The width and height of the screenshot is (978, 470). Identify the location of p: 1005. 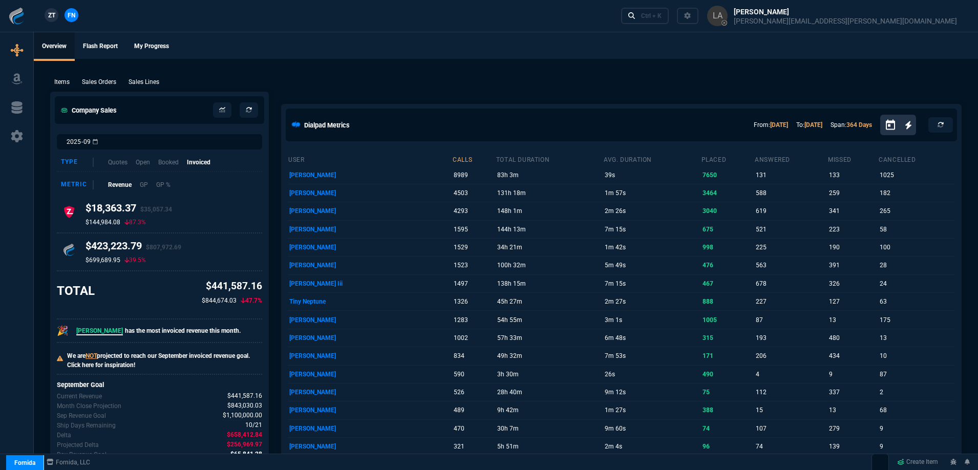
(728, 320).